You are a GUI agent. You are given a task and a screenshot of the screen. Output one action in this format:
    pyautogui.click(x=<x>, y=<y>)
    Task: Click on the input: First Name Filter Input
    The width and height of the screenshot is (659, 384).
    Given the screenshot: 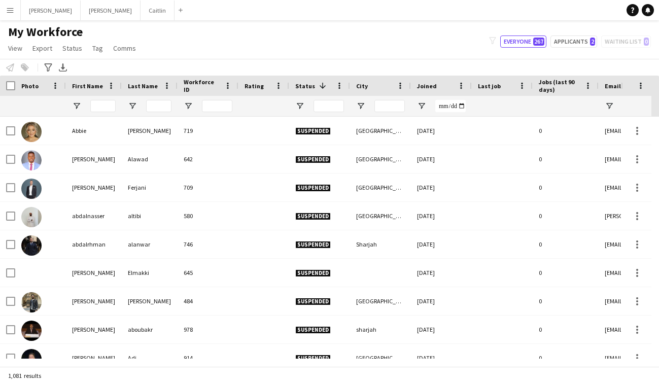 What is the action you would take?
    pyautogui.click(x=103, y=106)
    